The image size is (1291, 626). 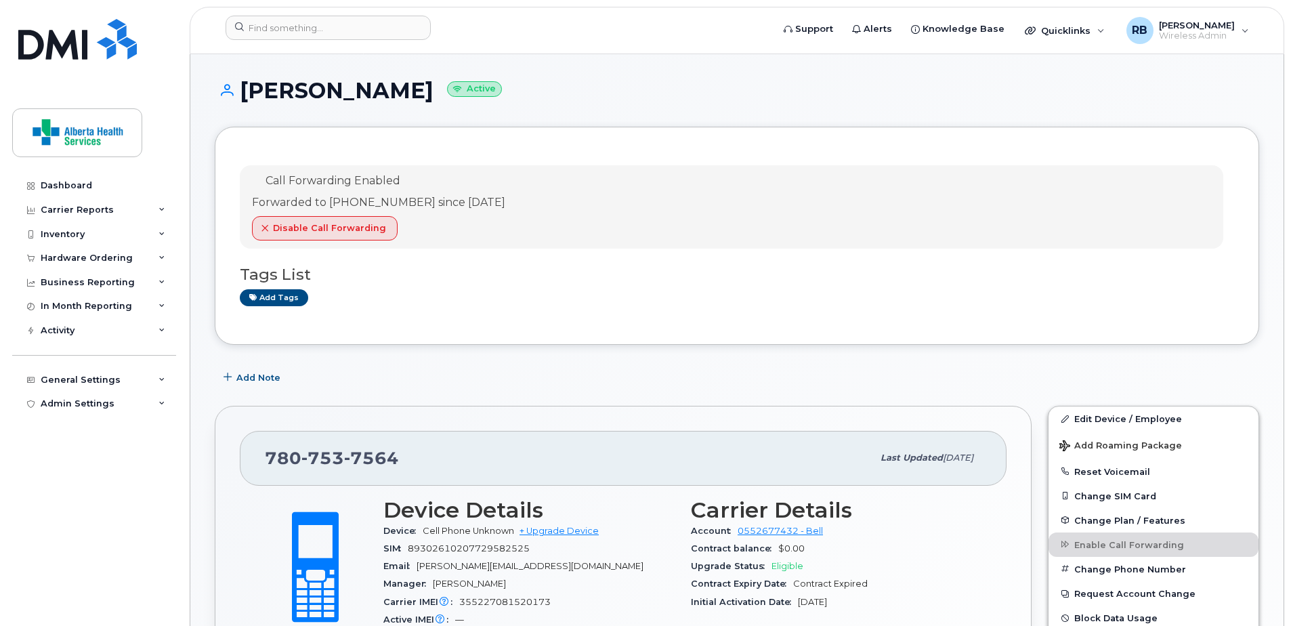 What do you see at coordinates (787, 566) in the screenshot?
I see `span: Eligible` at bounding box center [787, 566].